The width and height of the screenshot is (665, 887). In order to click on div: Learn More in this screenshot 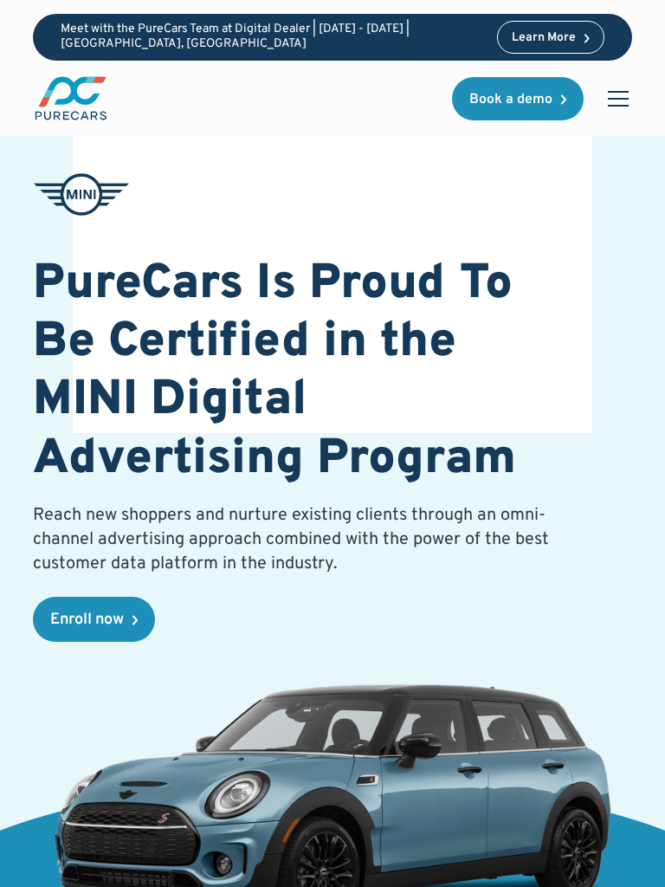, I will do `click(544, 38)`.